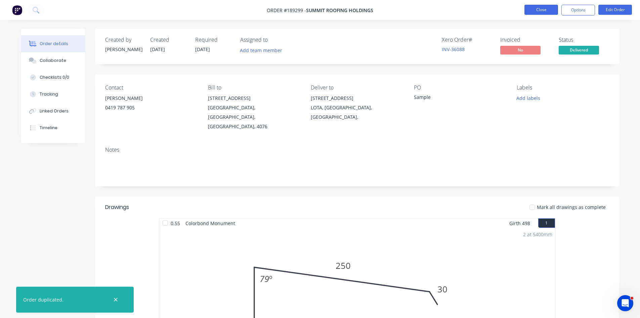  What do you see at coordinates (584, 40) in the screenshot?
I see `div: Status` at bounding box center [584, 40].